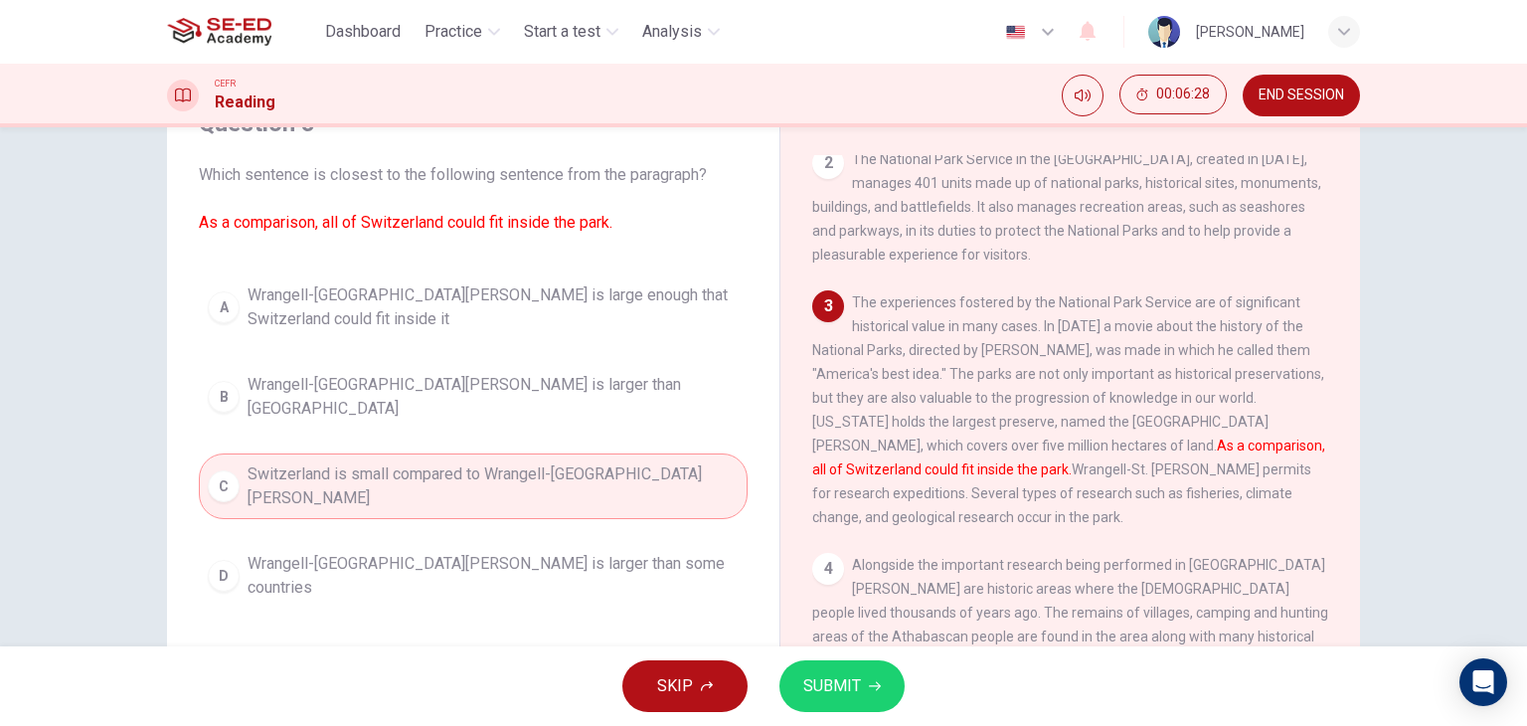 Image resolution: width=1527 pixels, height=726 pixels. Describe the element at coordinates (363, 32) in the screenshot. I see `button: Dashboard` at that location.